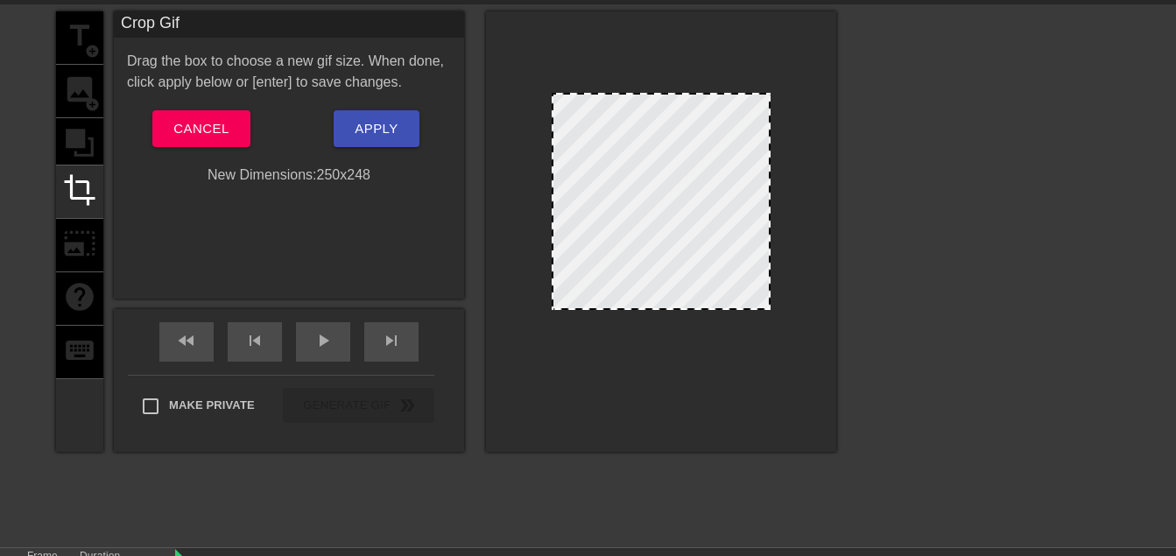  What do you see at coordinates (289, 72) in the screenshot?
I see `div: Drag the box to choose a new gif size. When done, click apply below or [enter] to save changes.` at bounding box center [289, 72].